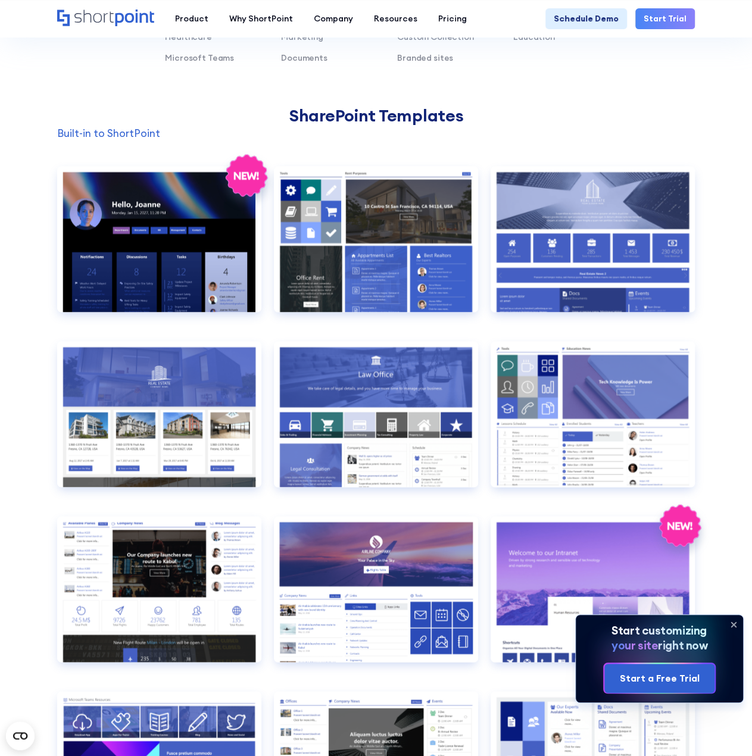 This screenshot has width=752, height=756. I want to click on a: Schedule Demo, so click(585, 18).